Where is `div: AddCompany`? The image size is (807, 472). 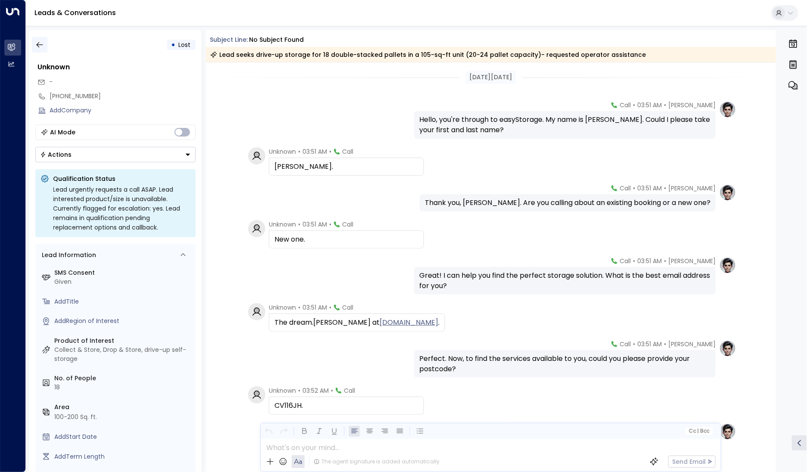 div: AddCompany is located at coordinates (123, 110).